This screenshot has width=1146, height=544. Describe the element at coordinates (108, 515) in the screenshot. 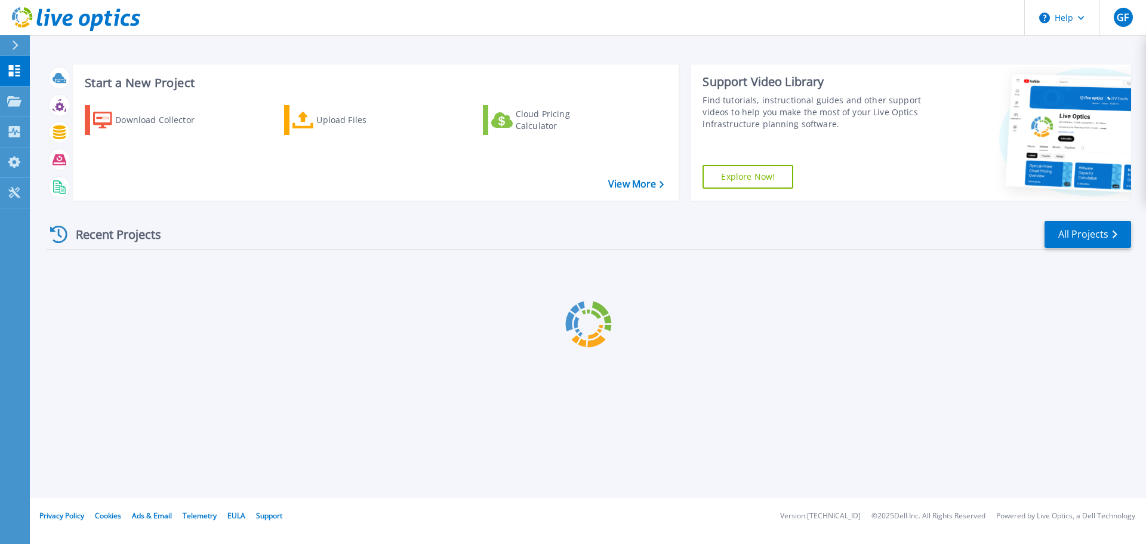

I see `a: Cookies` at that location.